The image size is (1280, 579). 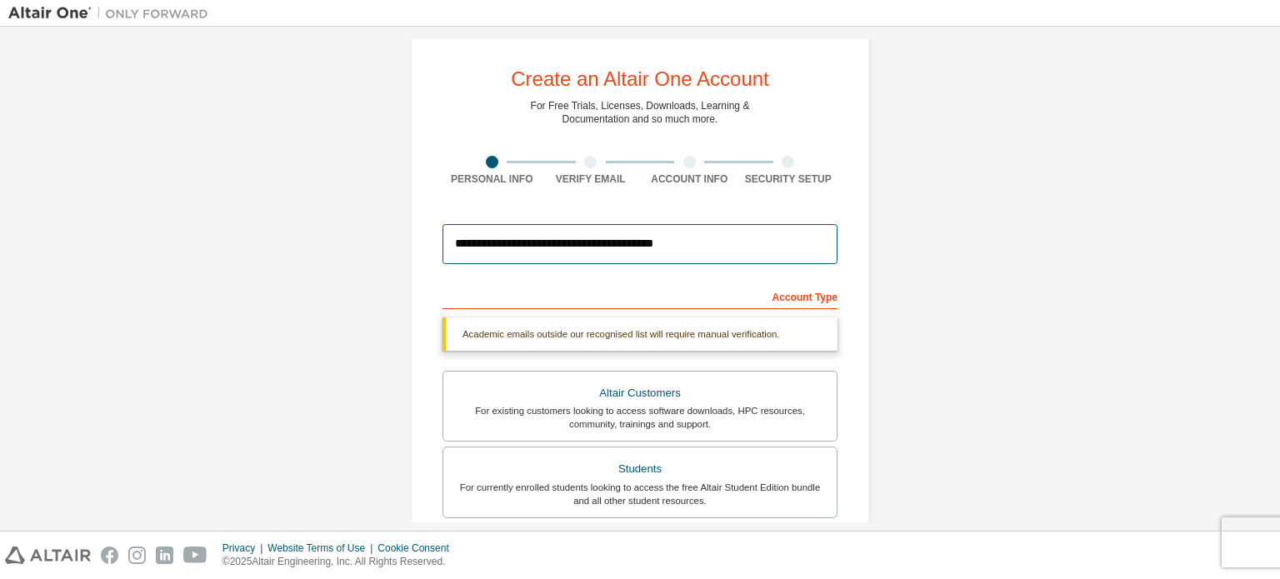 What do you see at coordinates (640, 79) in the screenshot?
I see `div: Create an Altair One Account` at bounding box center [640, 79].